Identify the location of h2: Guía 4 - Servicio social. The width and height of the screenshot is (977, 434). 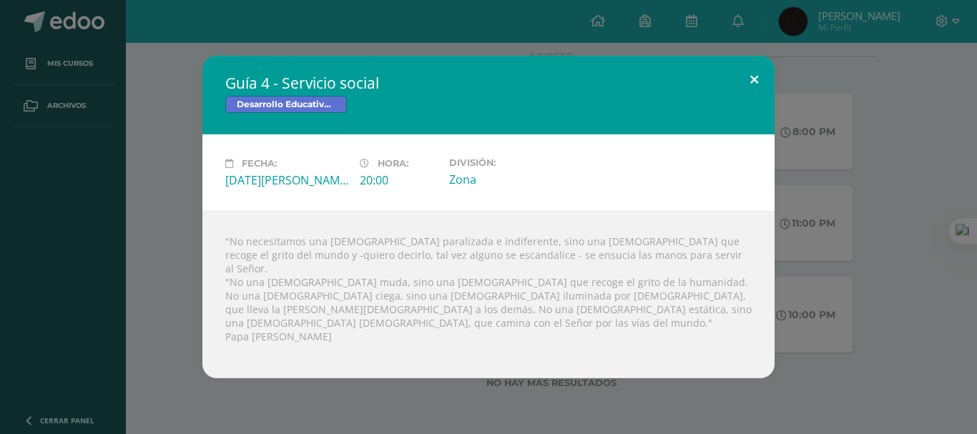
(488, 83).